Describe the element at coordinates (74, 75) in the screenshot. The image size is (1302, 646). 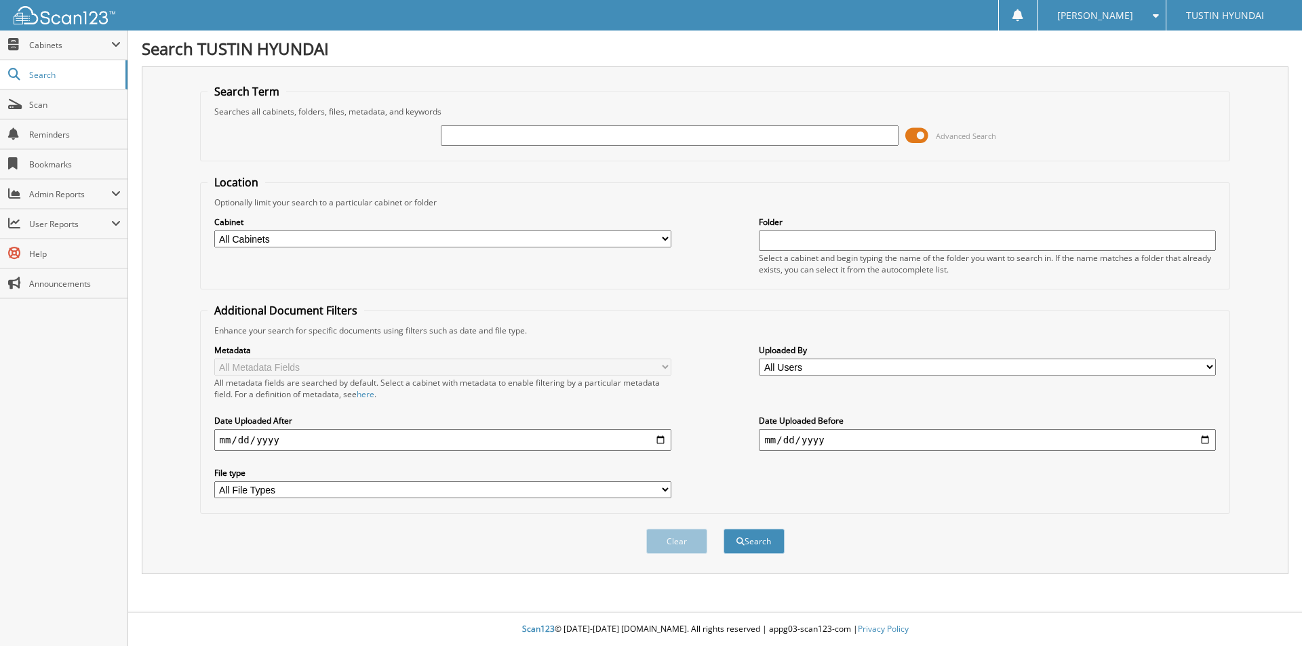
I see `span: Search` at that location.